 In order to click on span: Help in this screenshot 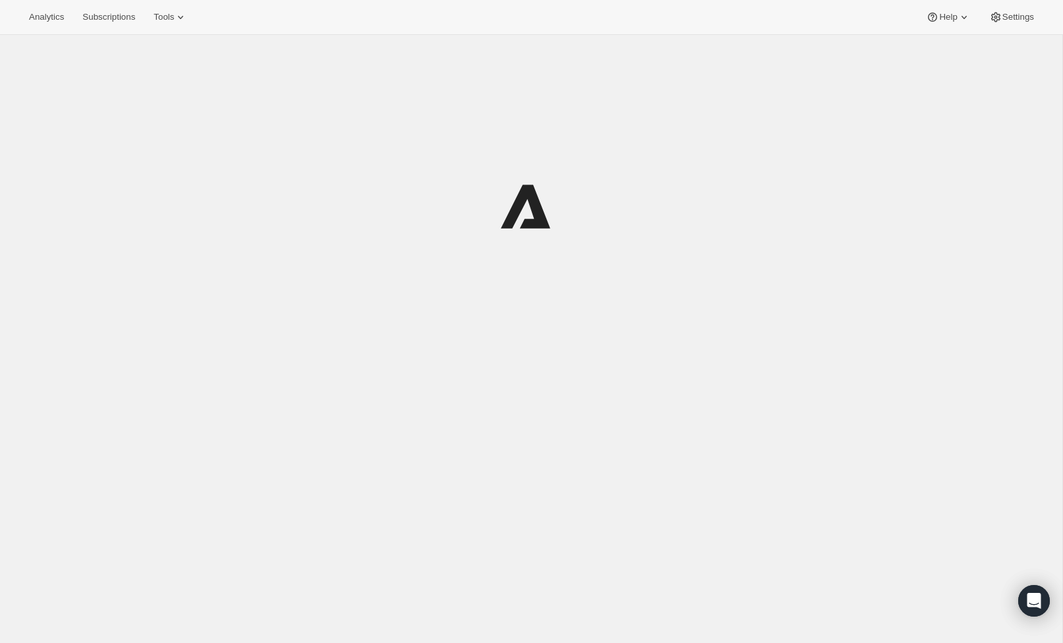, I will do `click(948, 17)`.